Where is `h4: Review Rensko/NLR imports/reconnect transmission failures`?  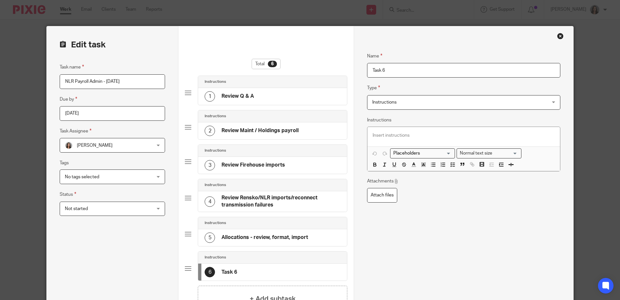
h4: Review Rensko/NLR imports/reconnect transmission failures is located at coordinates (281, 201).